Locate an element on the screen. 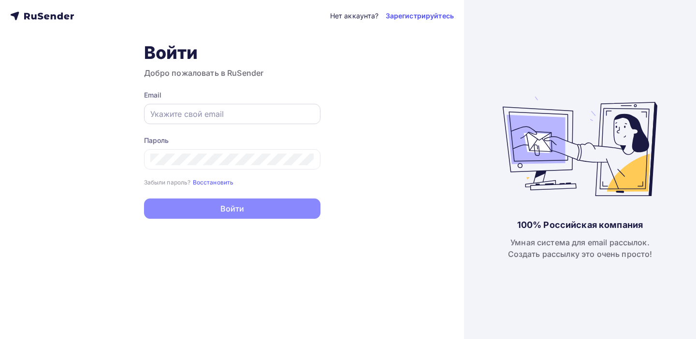  div: 100% Российская компания is located at coordinates (580, 225).